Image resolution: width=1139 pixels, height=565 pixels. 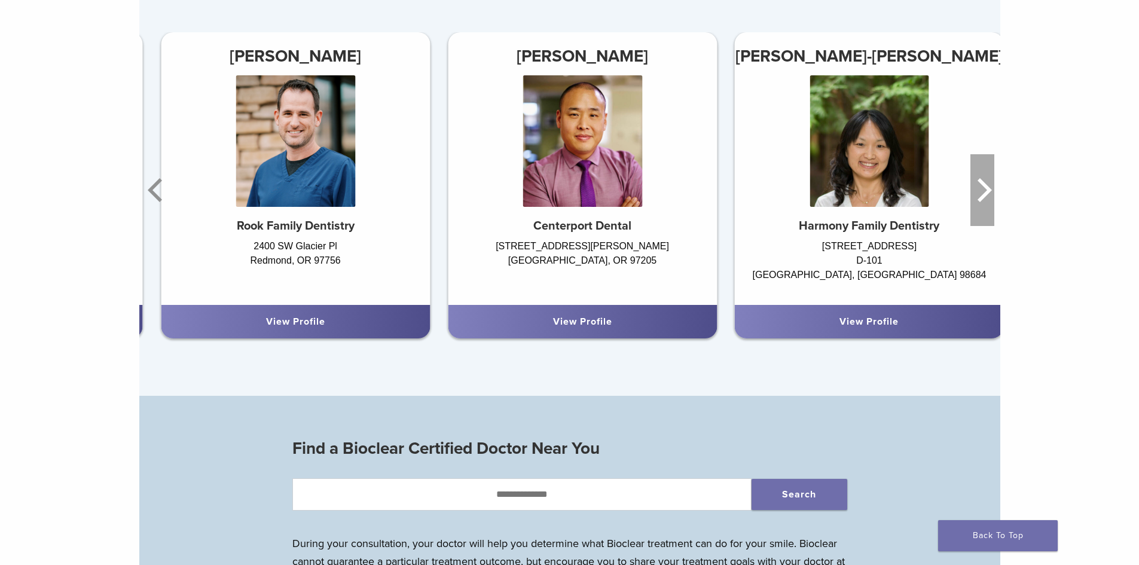 I want to click on div: 2400 SW Glacier Pl Redmond, OR 97756, so click(x=295, y=266).